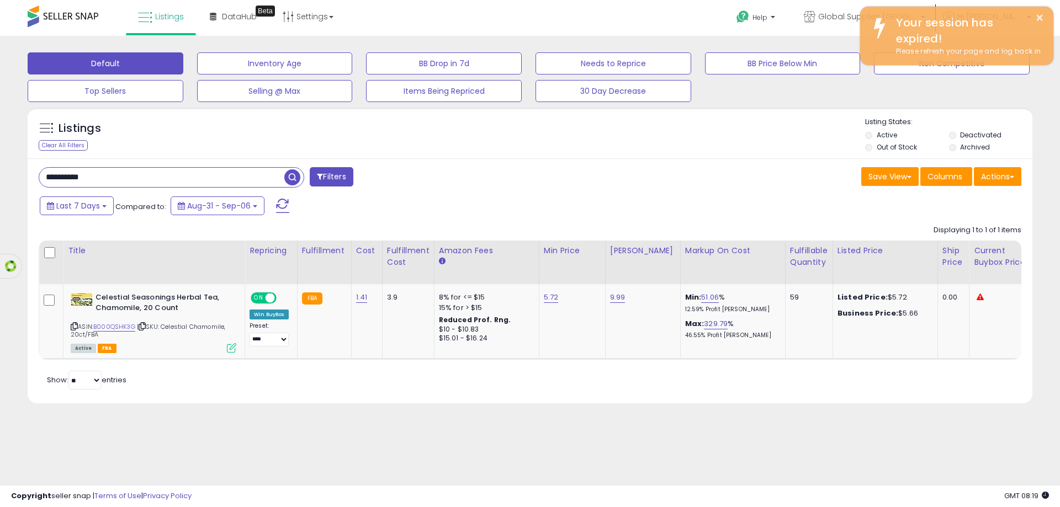 Image resolution: width=1060 pixels, height=507 pixels. What do you see at coordinates (890, 177) in the screenshot?
I see `button: Save View` at bounding box center [890, 177].